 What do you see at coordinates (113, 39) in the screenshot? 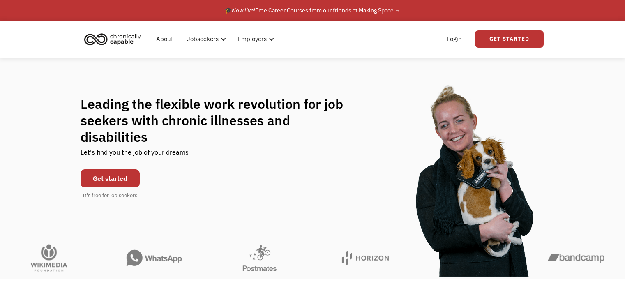
I see `img: Chronically Capable logo` at bounding box center [113, 39].